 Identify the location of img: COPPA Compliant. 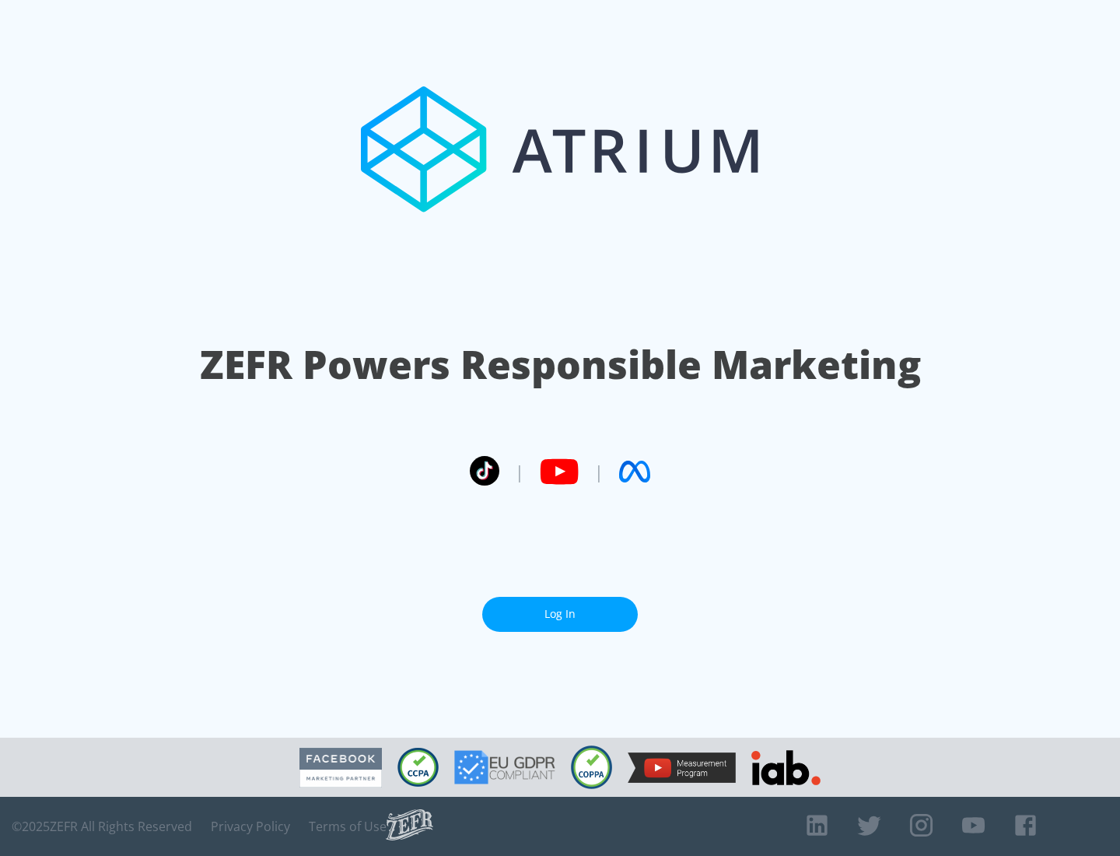
(591, 767).